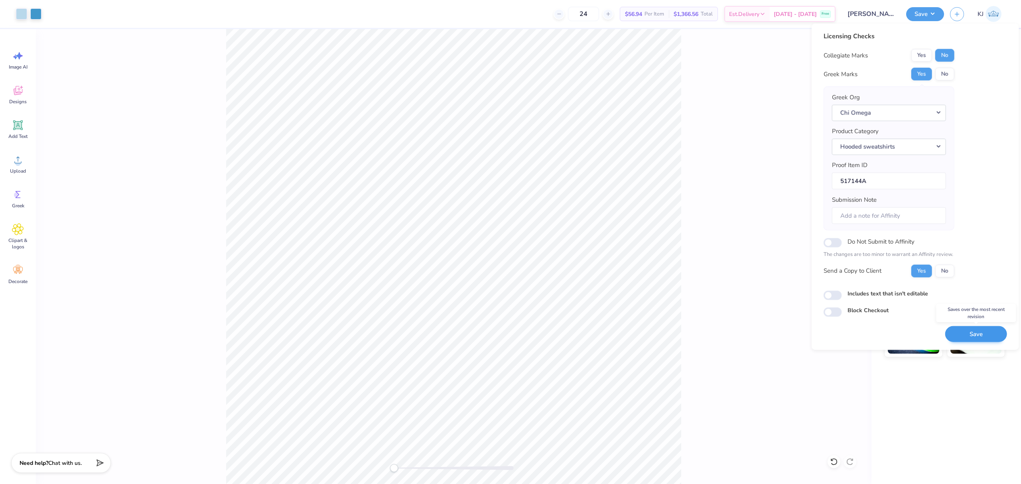  What do you see at coordinates (686, 14) in the screenshot?
I see `span: $1,366.56` at bounding box center [686, 14].